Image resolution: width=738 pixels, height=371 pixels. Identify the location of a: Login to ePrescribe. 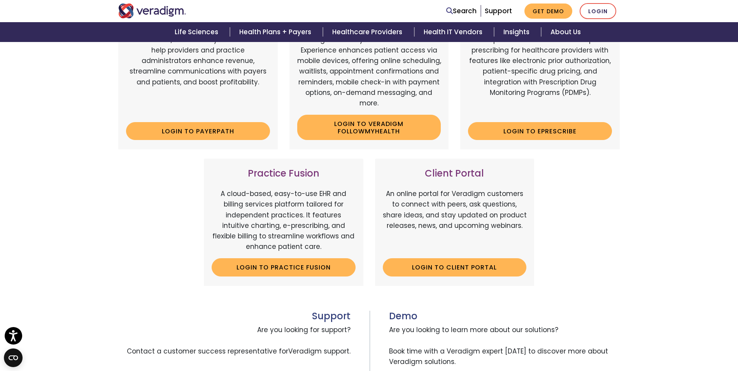
(540, 131).